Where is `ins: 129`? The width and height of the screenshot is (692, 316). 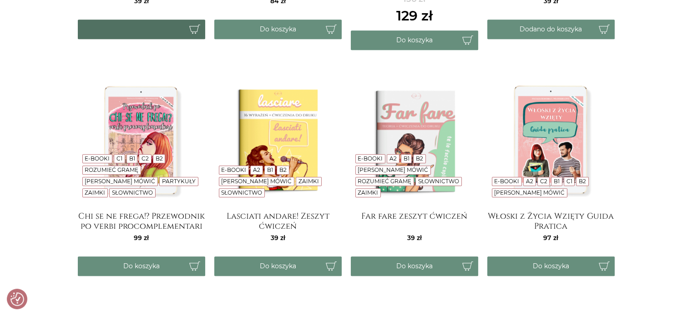
ins: 129 is located at coordinates (415, 15).